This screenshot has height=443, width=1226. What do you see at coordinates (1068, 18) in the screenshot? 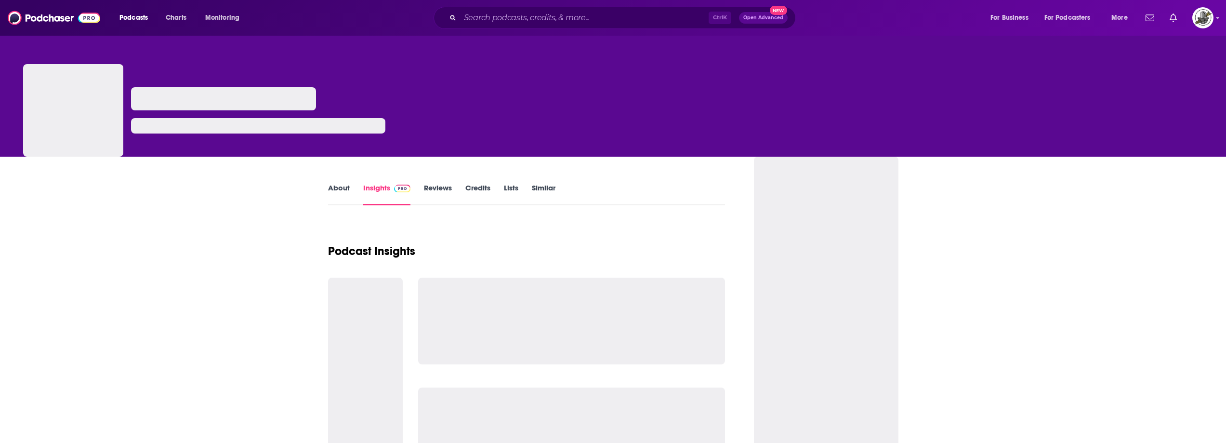
I see `span: For Podcasters` at bounding box center [1068, 18].